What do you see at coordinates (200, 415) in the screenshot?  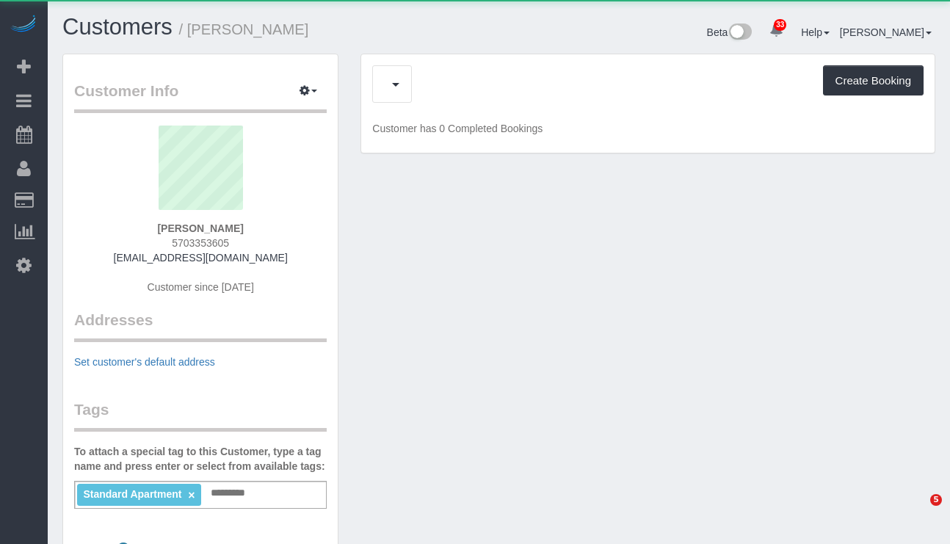 I see `legend: Tags` at bounding box center [200, 415].